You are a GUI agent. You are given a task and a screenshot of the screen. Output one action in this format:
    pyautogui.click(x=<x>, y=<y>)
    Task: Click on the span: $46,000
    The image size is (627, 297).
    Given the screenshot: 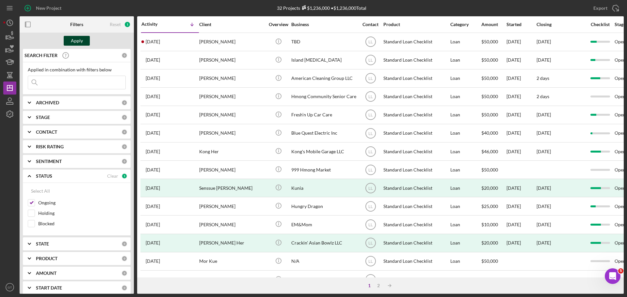 What is the action you would take?
    pyautogui.click(x=489, y=151)
    